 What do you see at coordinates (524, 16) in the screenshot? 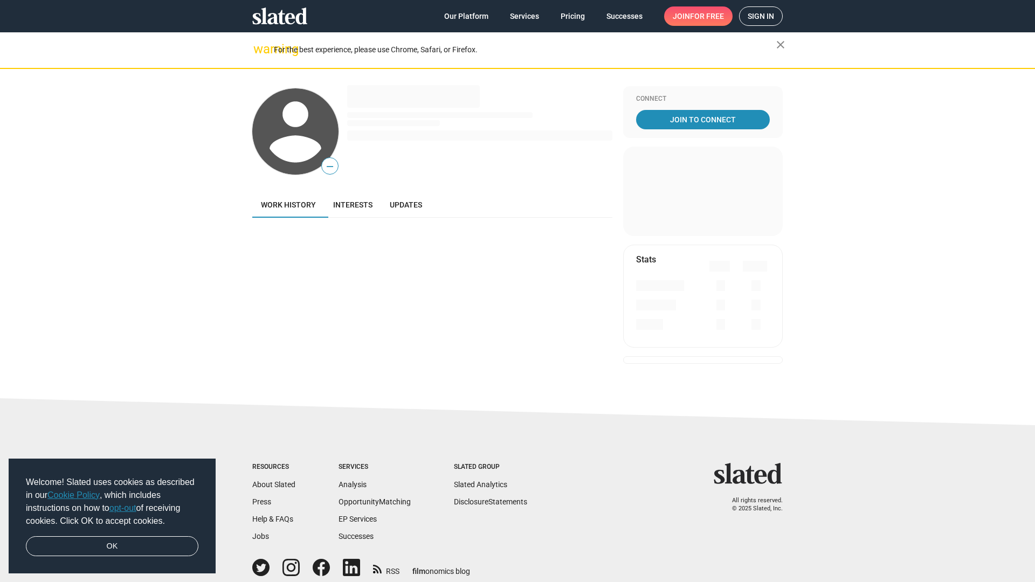
I see `span: Services` at bounding box center [524, 16].